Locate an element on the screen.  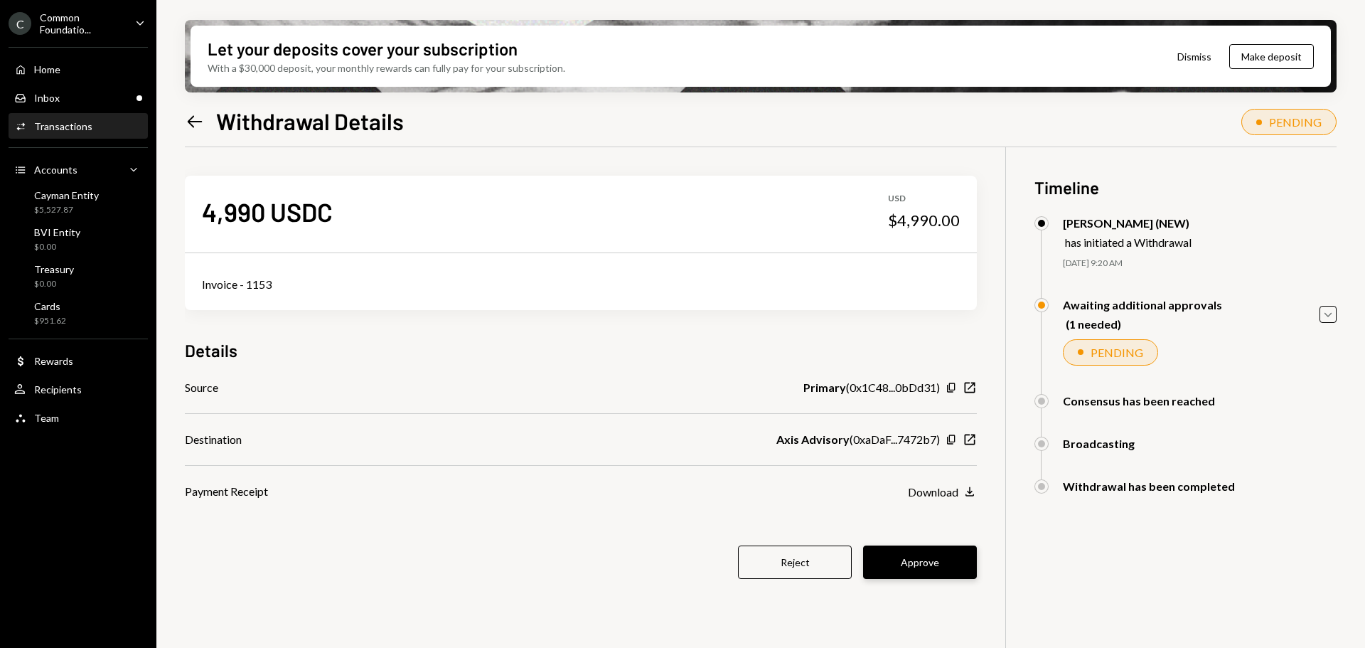
div: USD is located at coordinates (924, 198).